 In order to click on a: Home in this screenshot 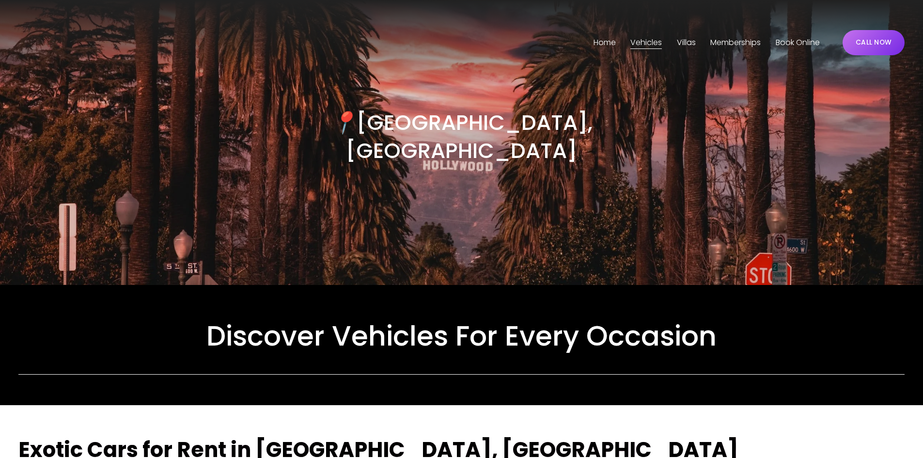, I will do `click(604, 43)`.